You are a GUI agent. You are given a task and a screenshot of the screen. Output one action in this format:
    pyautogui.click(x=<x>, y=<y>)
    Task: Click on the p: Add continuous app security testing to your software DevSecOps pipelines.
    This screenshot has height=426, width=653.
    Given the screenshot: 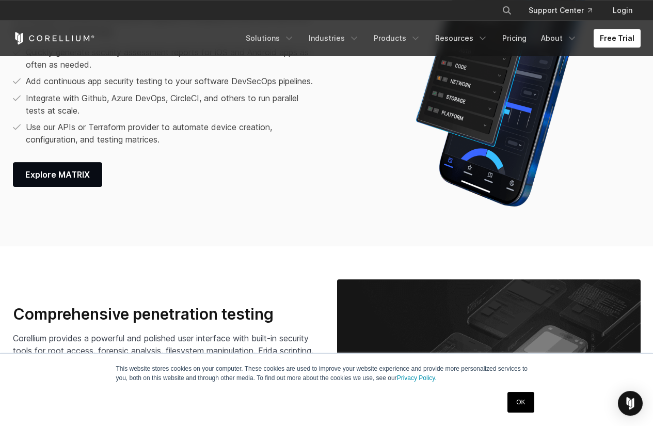 What is the action you would take?
    pyautogui.click(x=169, y=81)
    